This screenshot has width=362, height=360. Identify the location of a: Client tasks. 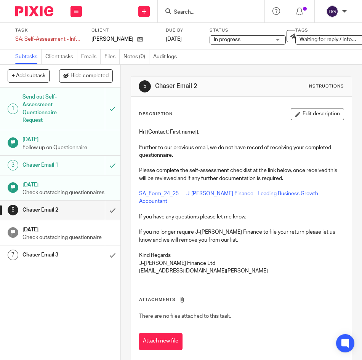
(61, 57).